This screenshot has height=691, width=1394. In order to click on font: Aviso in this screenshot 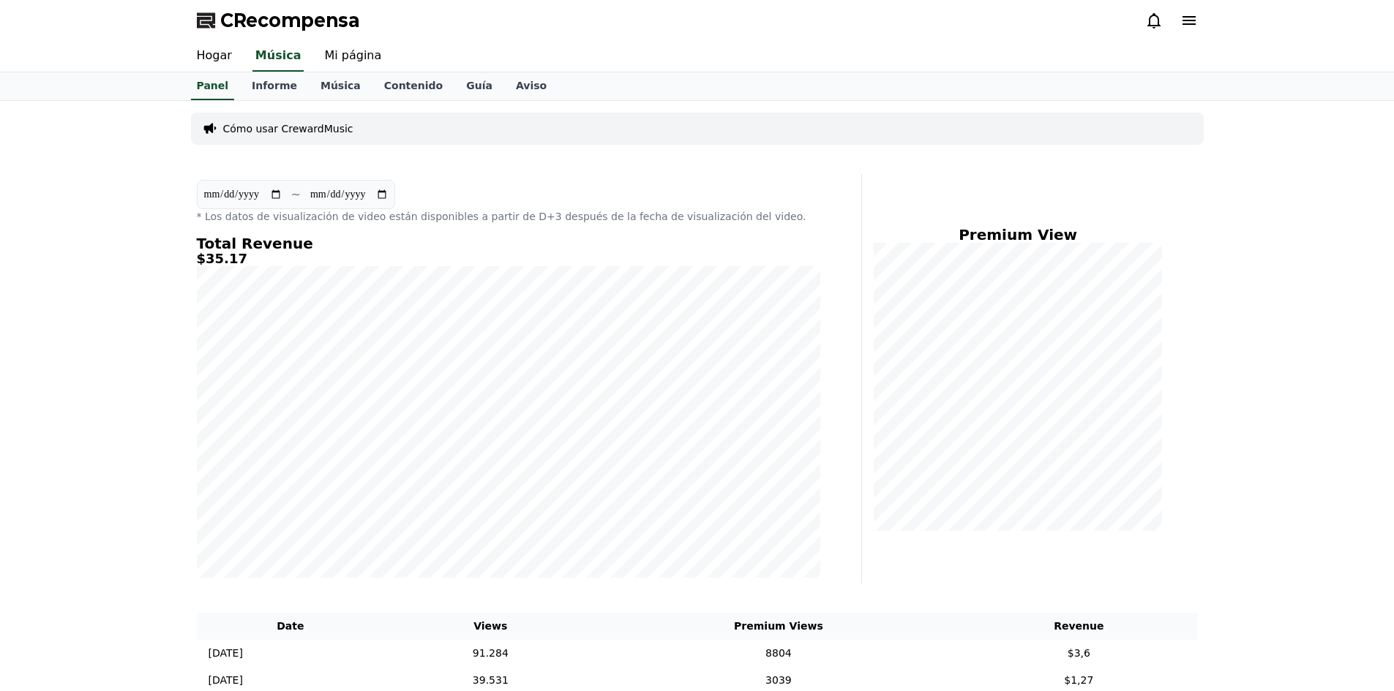, I will do `click(531, 86)`.